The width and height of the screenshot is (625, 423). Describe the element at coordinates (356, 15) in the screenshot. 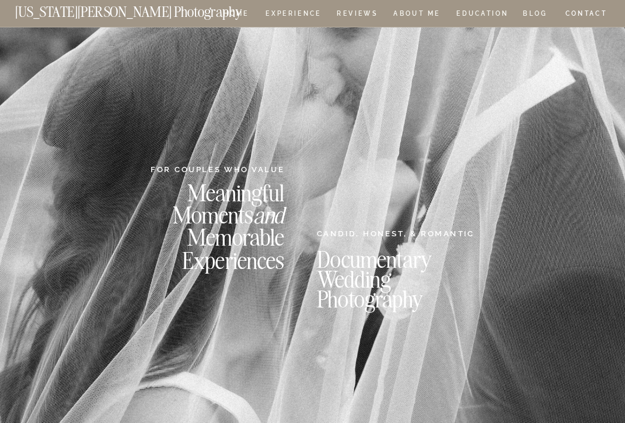

I see `a: REVIEWS` at that location.